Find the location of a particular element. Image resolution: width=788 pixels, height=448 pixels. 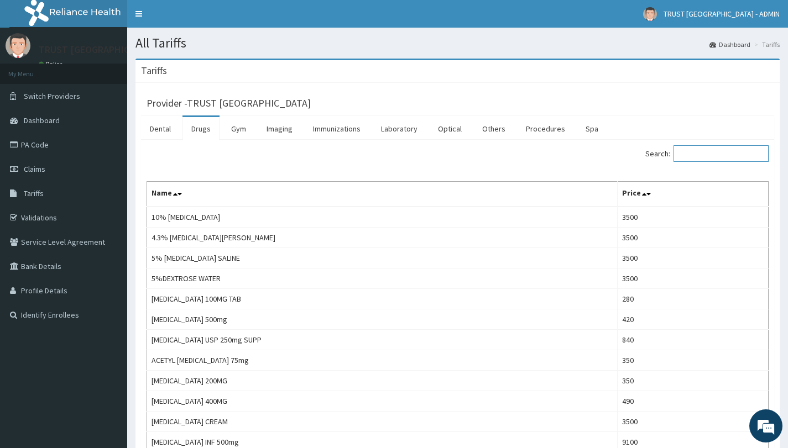

a: Procedures is located at coordinates (545, 129).